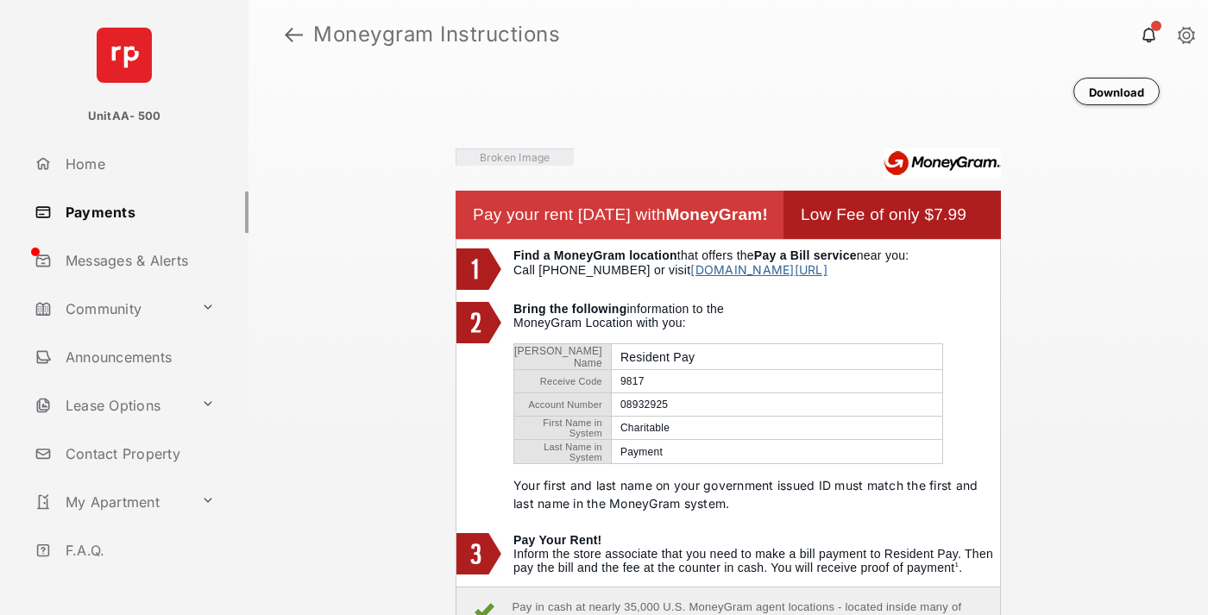 The height and width of the screenshot is (615, 1208). What do you see at coordinates (757, 413) in the screenshot?
I see `td: information to the MoneyGram Location with you:` at bounding box center [757, 413].